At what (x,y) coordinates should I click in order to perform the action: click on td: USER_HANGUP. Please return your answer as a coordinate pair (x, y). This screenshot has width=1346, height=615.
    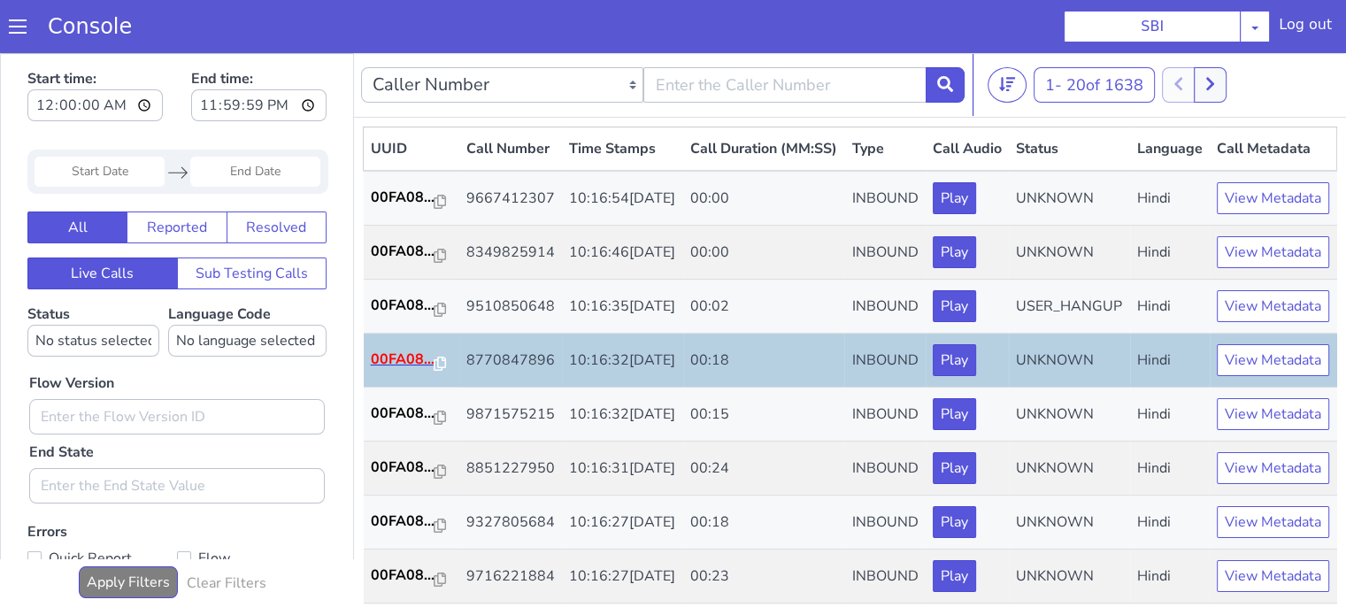
    Looking at the image, I should click on (1069, 253).